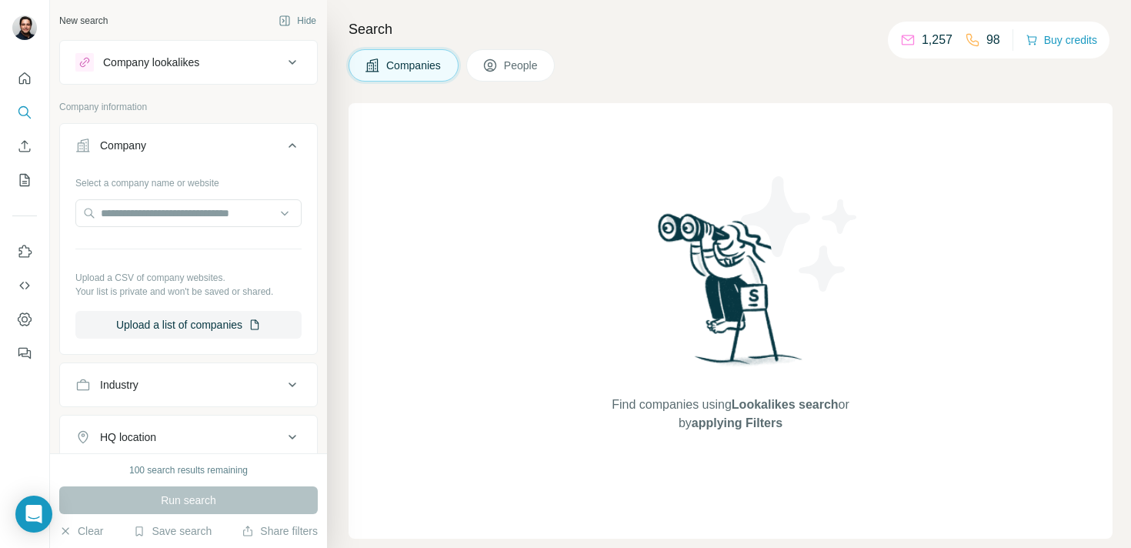  What do you see at coordinates (800, 234) in the screenshot?
I see `img: Surfe Illustration - Stars` at bounding box center [800, 234].